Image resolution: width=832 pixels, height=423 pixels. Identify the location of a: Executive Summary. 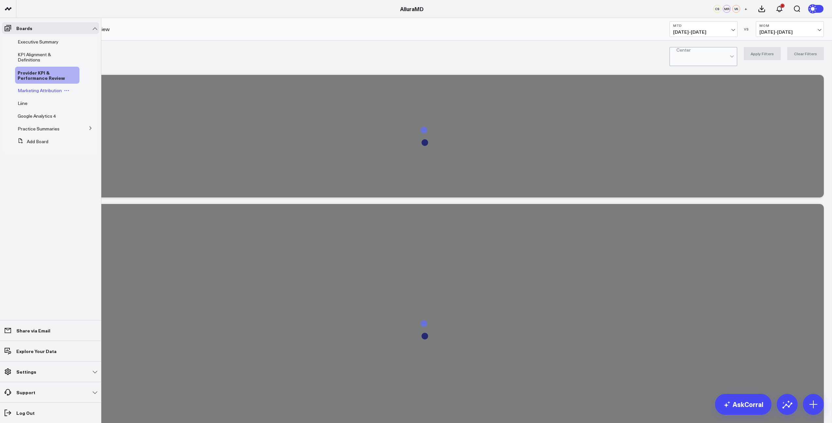
(38, 42).